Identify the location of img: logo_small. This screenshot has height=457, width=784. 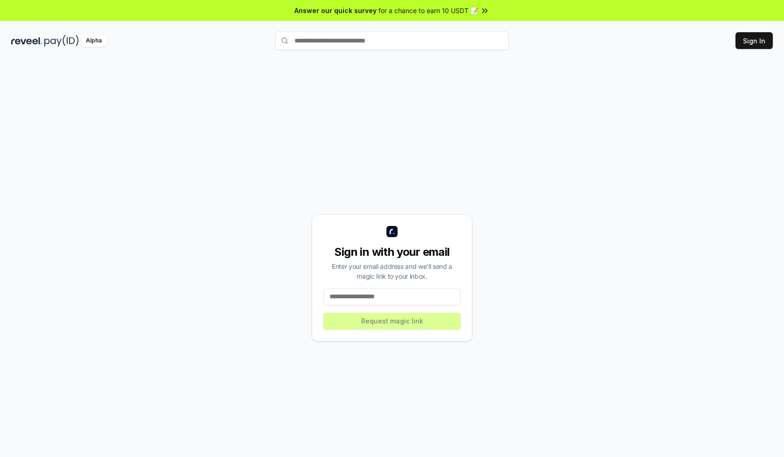
(392, 232).